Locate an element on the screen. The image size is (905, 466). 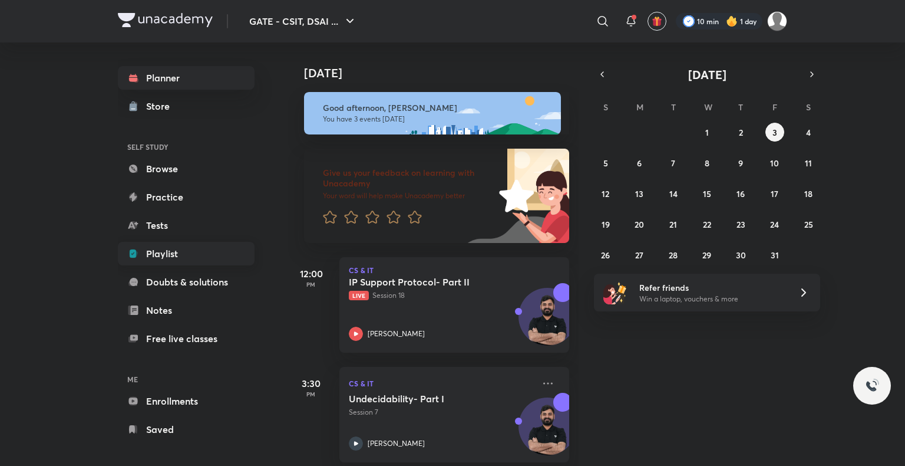
abbr: October 24, 2025 is located at coordinates (775, 224).